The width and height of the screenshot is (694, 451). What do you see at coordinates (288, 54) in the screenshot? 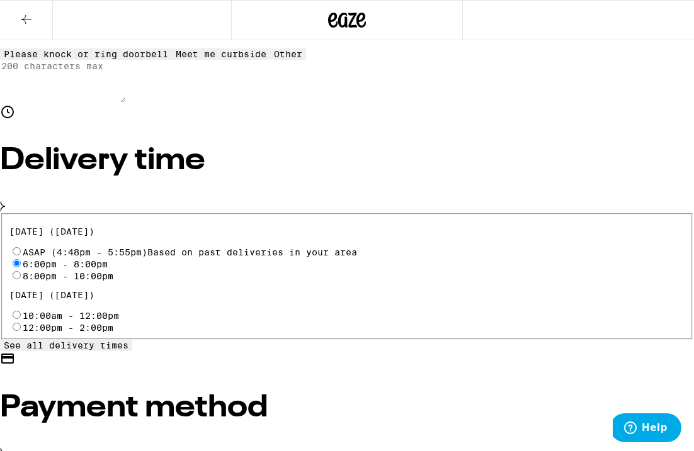
I see `div: Other` at bounding box center [288, 54].